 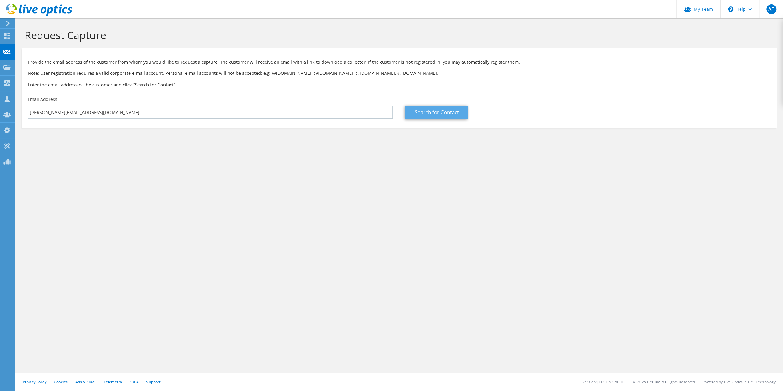 What do you see at coordinates (61, 382) in the screenshot?
I see `a: Cookies` at bounding box center [61, 382].